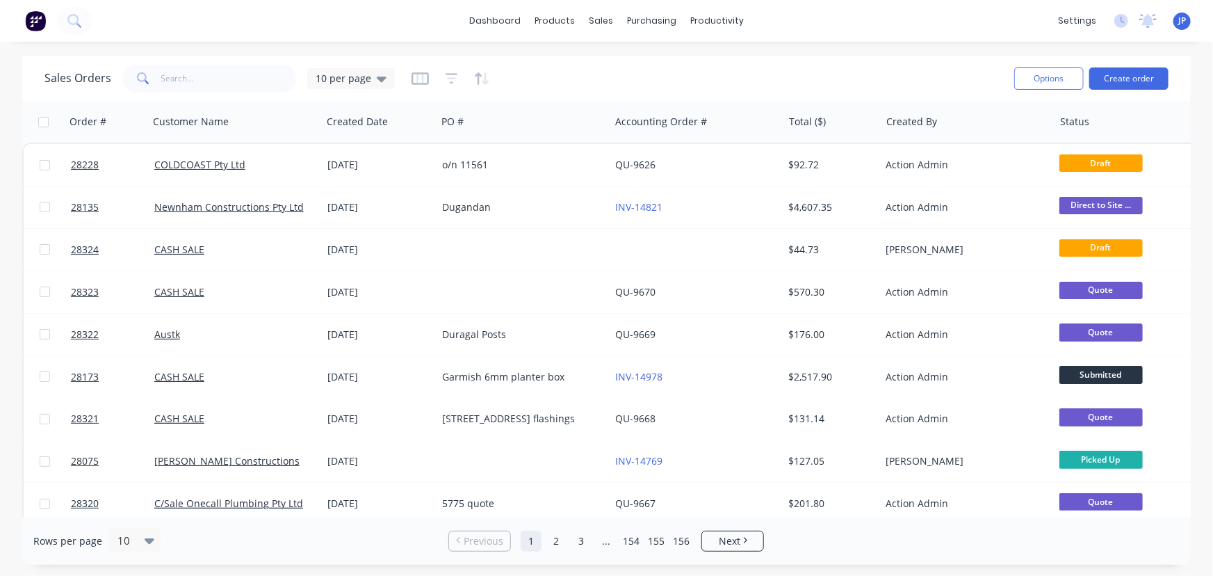 The height and width of the screenshot is (576, 1213). I want to click on div: $570.30, so click(830, 292).